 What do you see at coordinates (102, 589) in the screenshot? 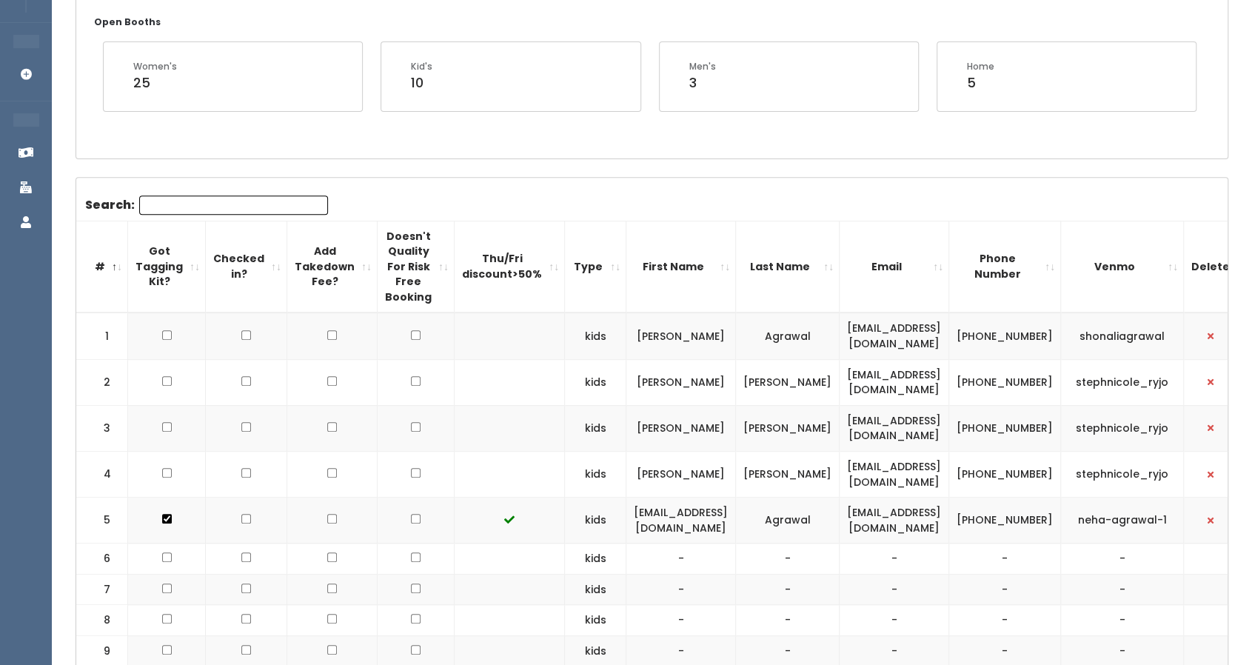
I see `td: 7` at bounding box center [102, 589].